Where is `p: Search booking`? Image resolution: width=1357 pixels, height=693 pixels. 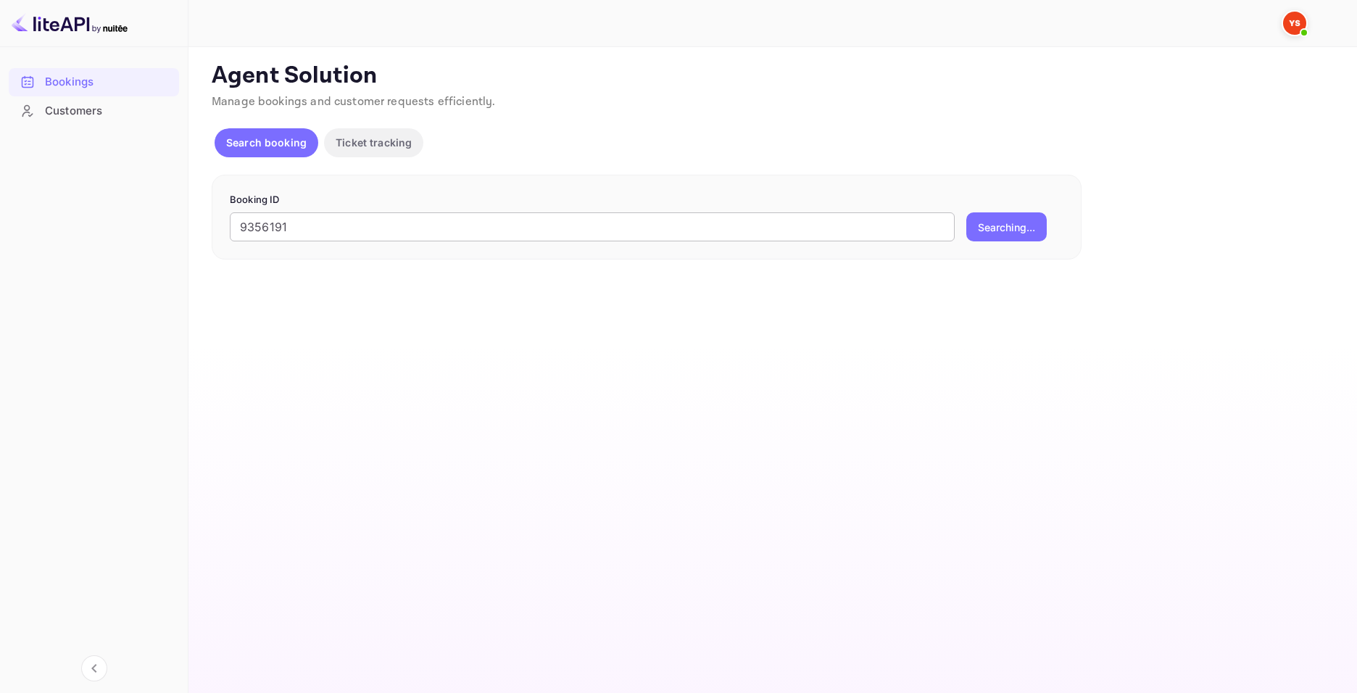 p: Search booking is located at coordinates (266, 142).